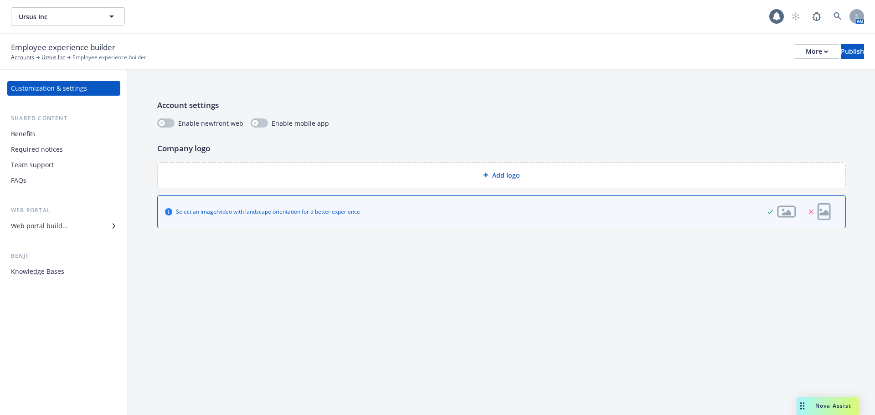  I want to click on button: Ursus Inc, so click(68, 16).